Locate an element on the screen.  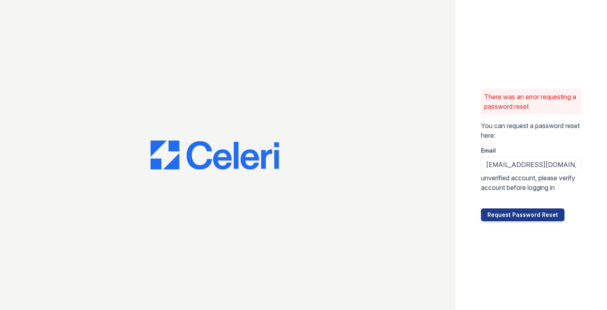
label: Email is located at coordinates (488, 151).